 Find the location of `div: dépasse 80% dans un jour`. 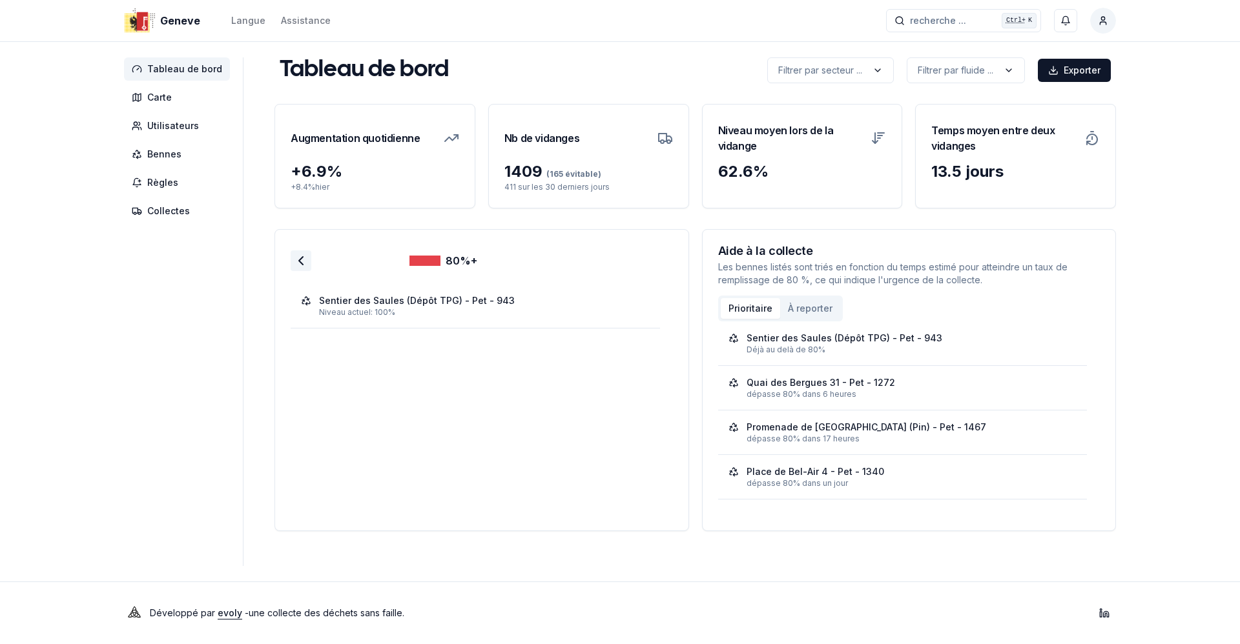

div: dépasse 80% dans un jour is located at coordinates (912, 484).